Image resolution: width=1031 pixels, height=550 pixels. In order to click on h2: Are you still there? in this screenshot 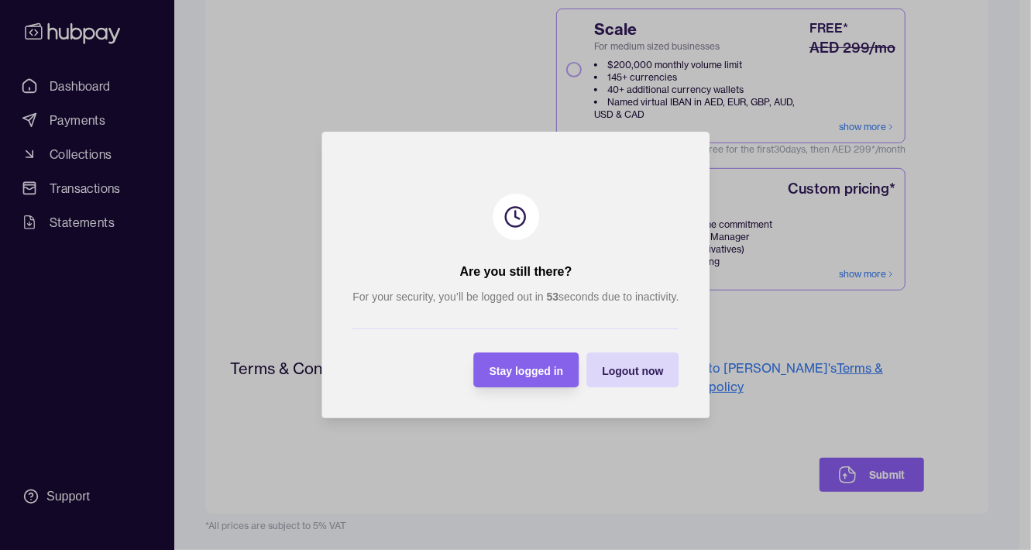, I will do `click(515, 272)`.